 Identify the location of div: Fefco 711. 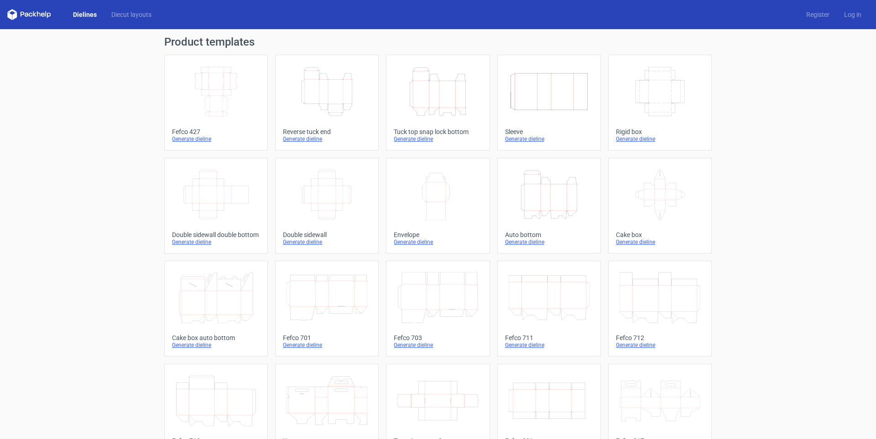
(549, 338).